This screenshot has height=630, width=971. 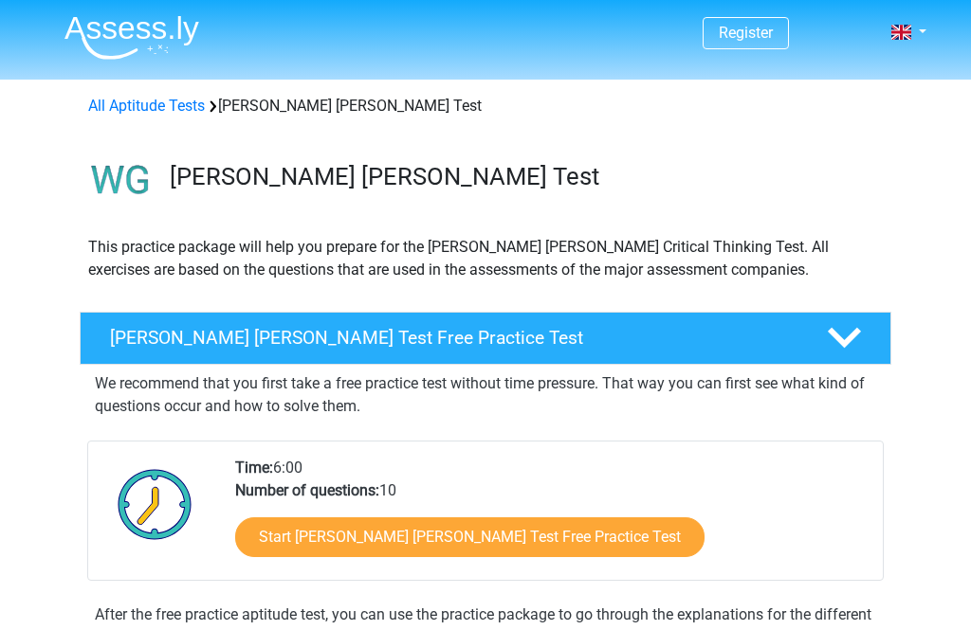 What do you see at coordinates (154, 504) in the screenshot?
I see `img: Clock` at bounding box center [154, 504].